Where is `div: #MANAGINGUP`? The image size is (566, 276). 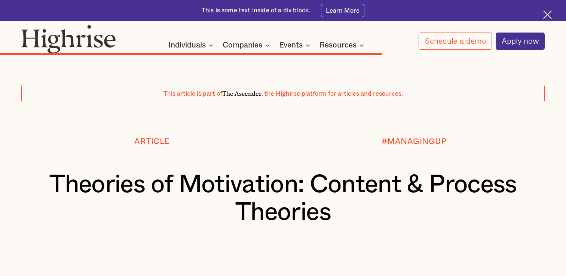
div: #MANAGINGUP is located at coordinates (414, 142).